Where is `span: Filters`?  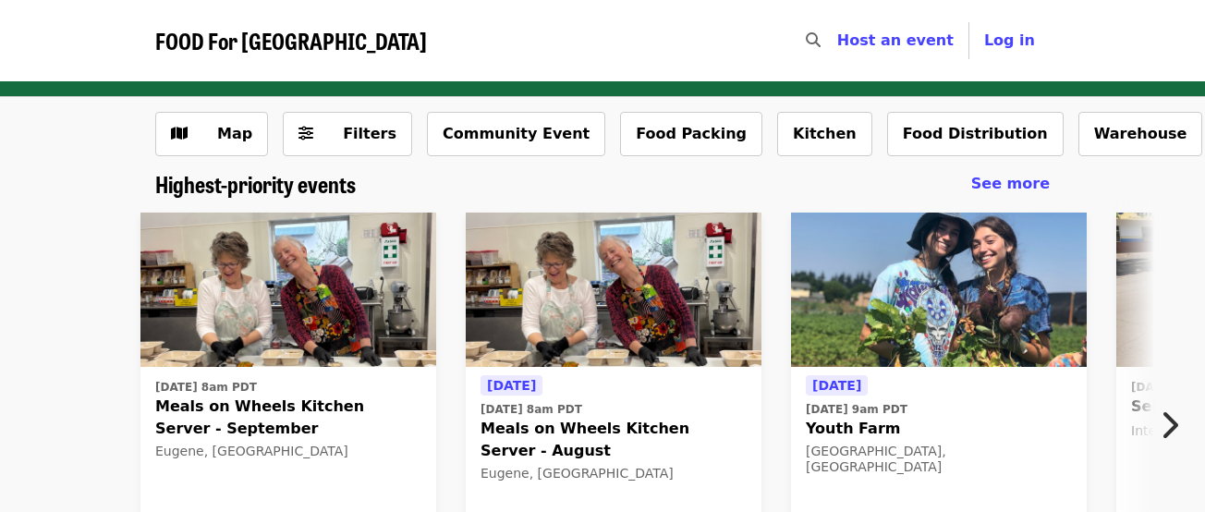
span: Filters is located at coordinates (370, 133).